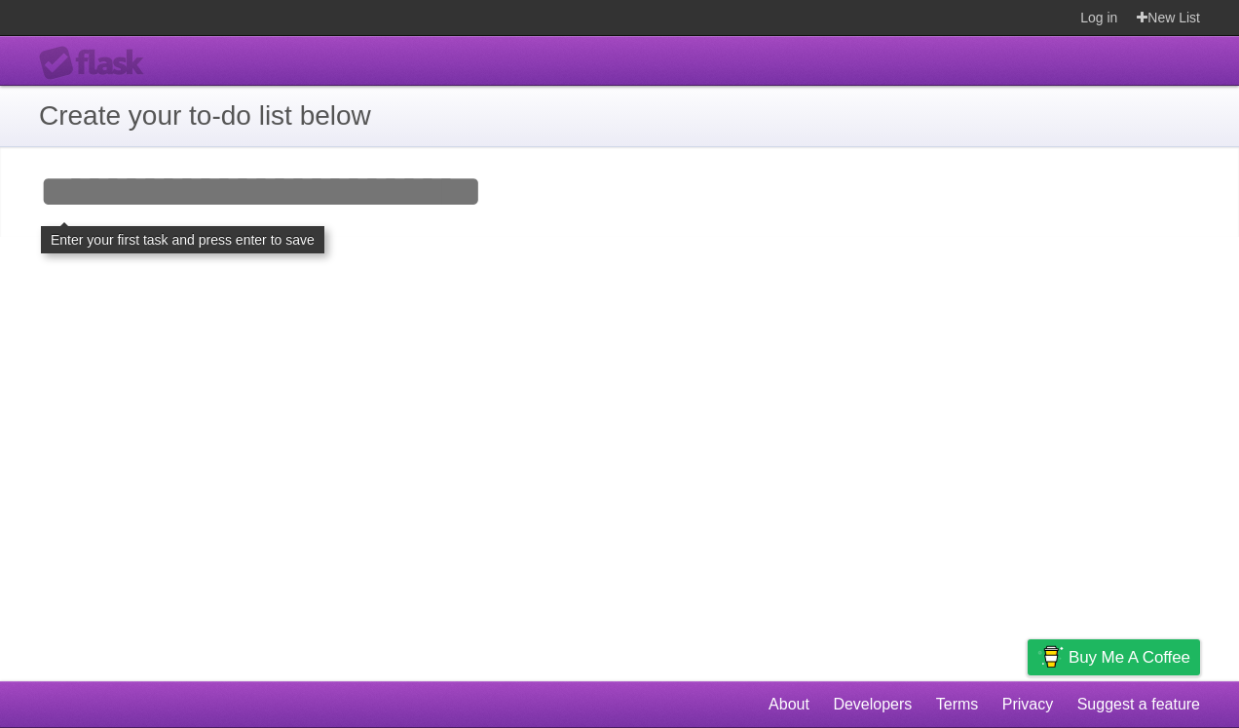  What do you see at coordinates (958, 704) in the screenshot?
I see `a: Terms` at bounding box center [958, 704].